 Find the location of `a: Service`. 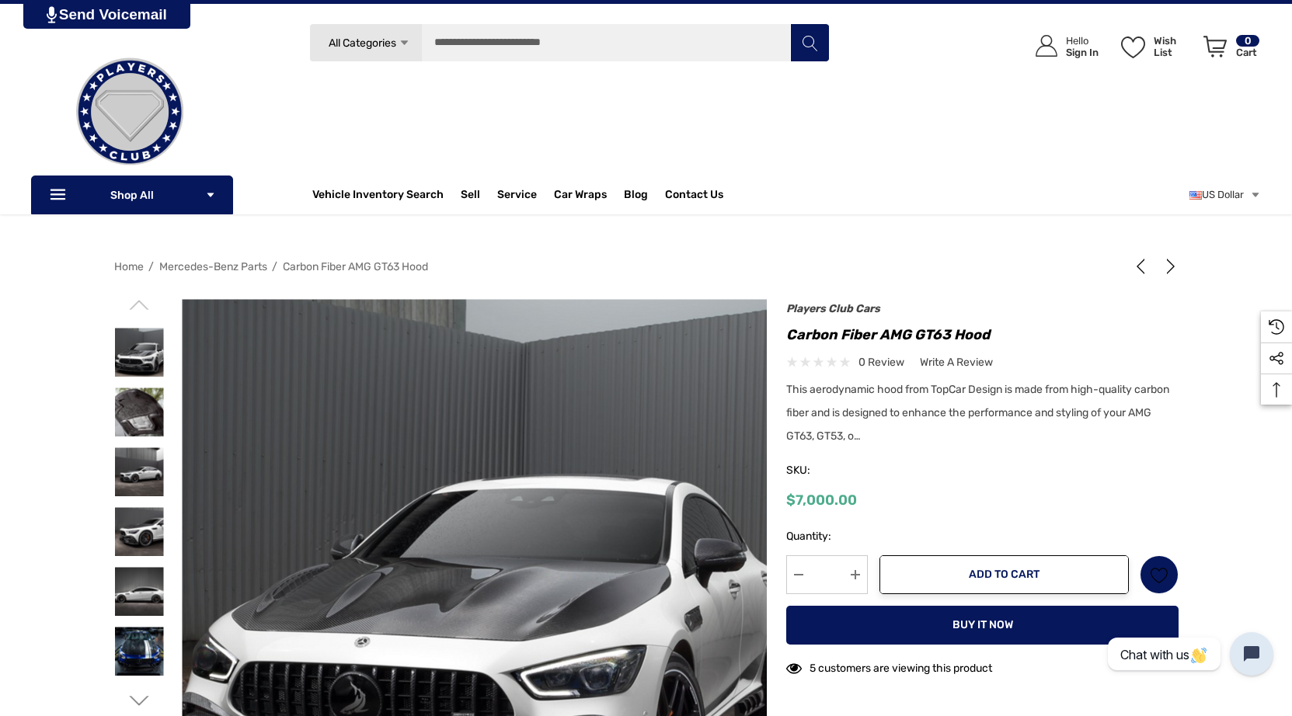

a: Service is located at coordinates (517, 197).